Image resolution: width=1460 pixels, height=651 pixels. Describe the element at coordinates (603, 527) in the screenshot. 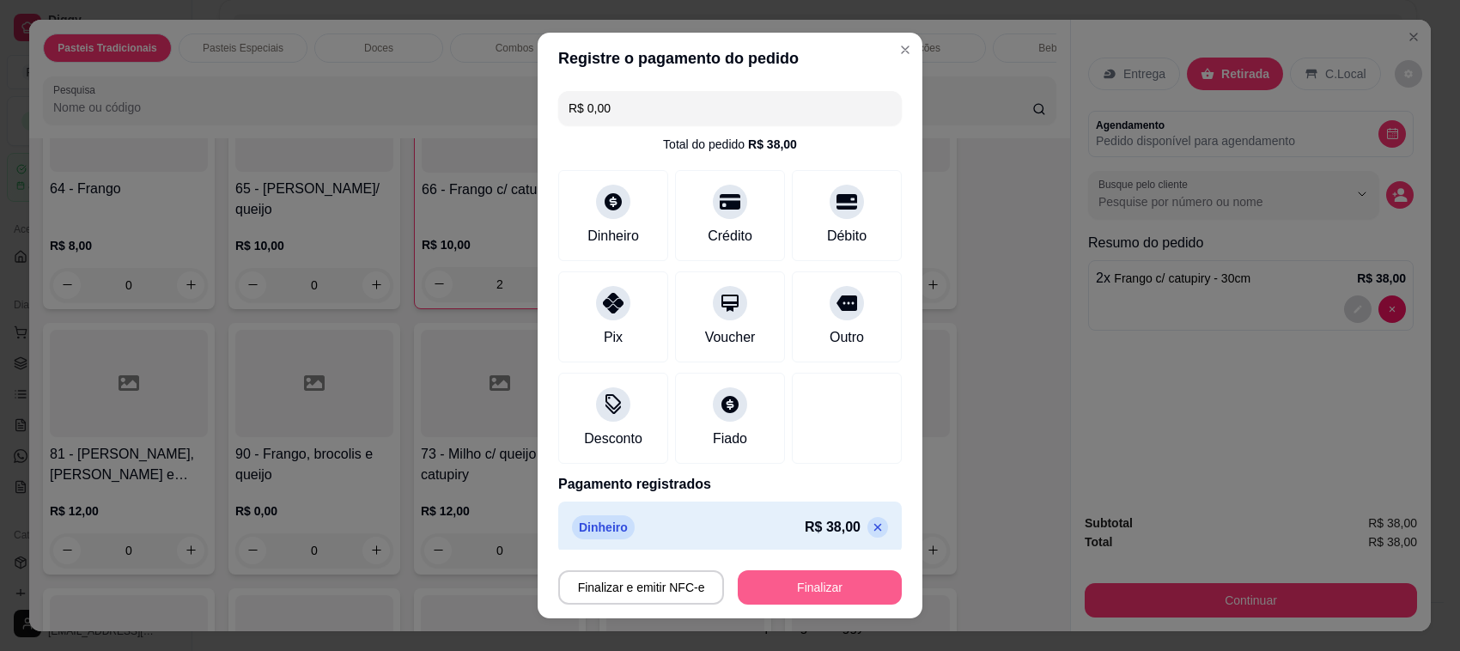

I see `p: Dinheiro` at that location.